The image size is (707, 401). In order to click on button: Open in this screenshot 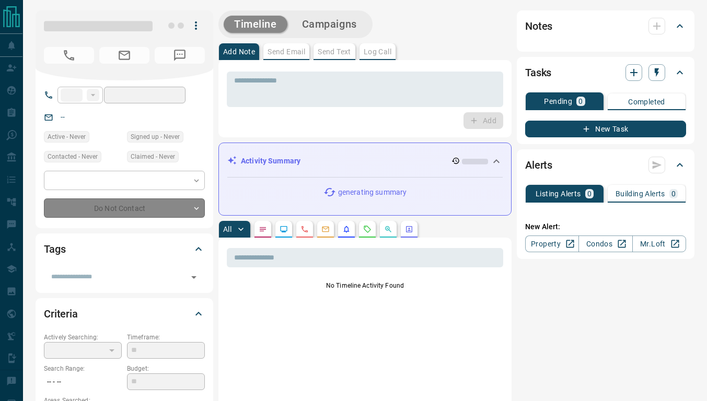, I will do `click(194, 278)`.